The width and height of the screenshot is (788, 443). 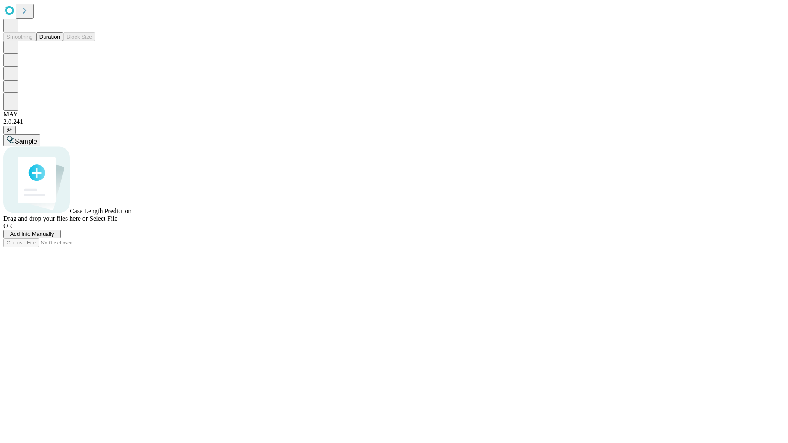 I want to click on button: Sample, so click(x=22, y=140).